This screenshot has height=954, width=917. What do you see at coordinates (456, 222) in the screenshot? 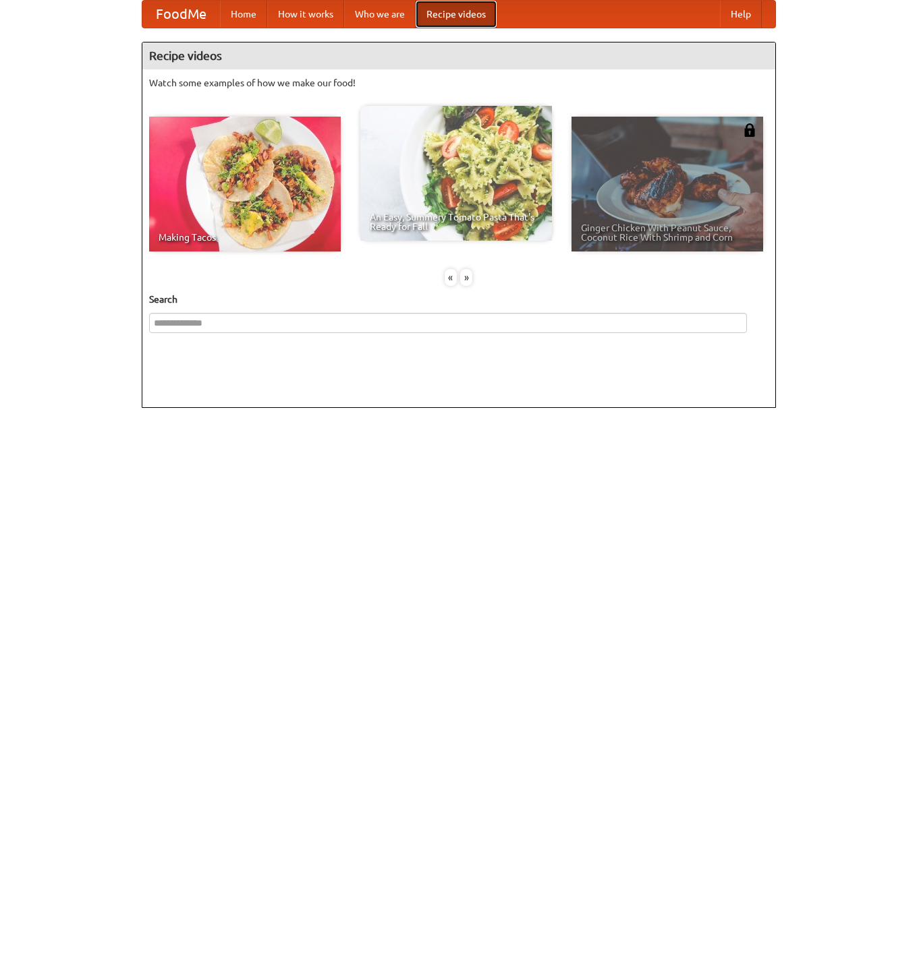
I see `span: An Easy, Summery Tomato Pasta That's Ready for Fall` at bounding box center [456, 222].